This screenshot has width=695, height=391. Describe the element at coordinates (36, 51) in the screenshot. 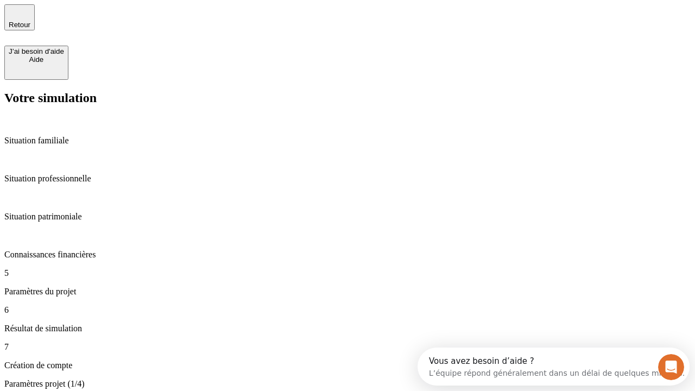

I see `div: J’ai besoin d'aide` at that location.